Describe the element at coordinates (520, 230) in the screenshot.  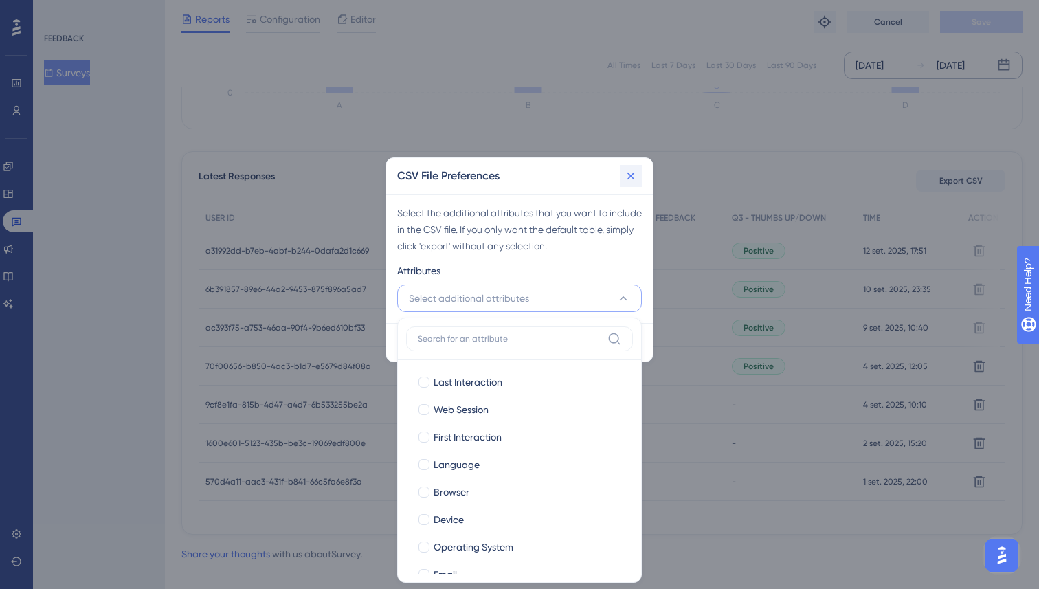
I see `div: Select the additional attributes that you want to include in the CSV file. If you only want the d...` at that location.